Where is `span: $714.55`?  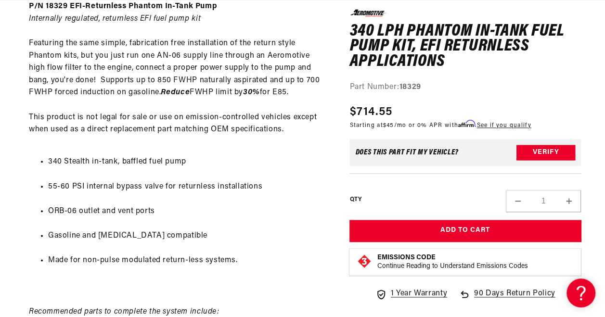
span: $714.55 is located at coordinates (370, 112).